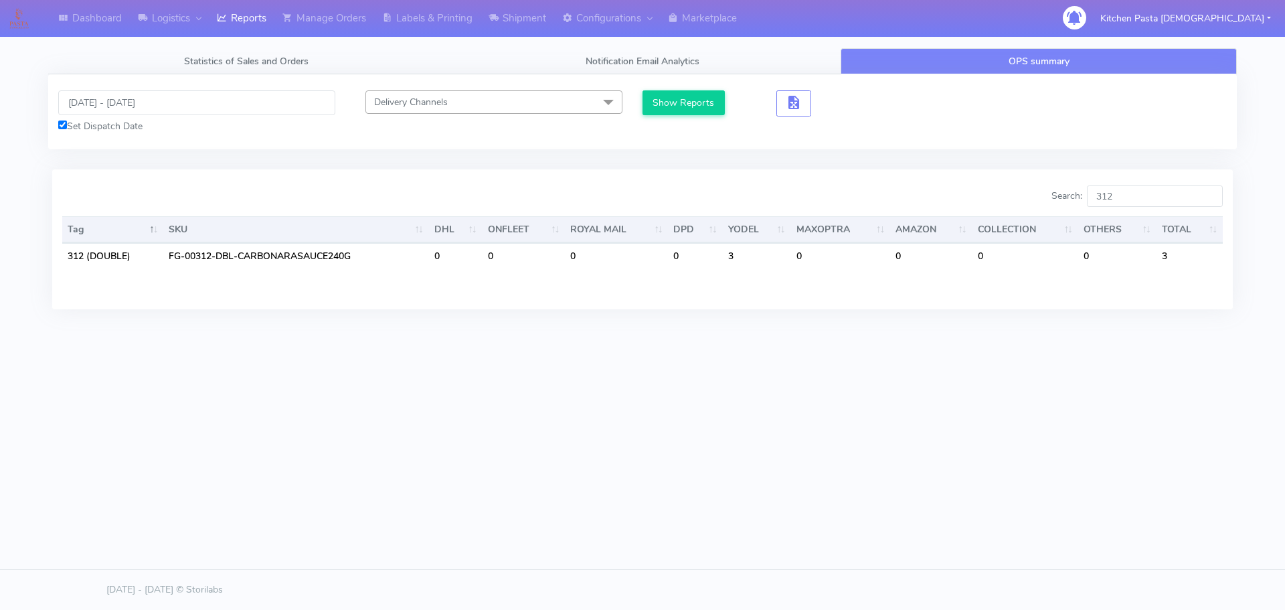 Image resolution: width=1285 pixels, height=610 pixels. What do you see at coordinates (112, 256) in the screenshot?
I see `td: 312 (DOUBLE)` at bounding box center [112, 256].